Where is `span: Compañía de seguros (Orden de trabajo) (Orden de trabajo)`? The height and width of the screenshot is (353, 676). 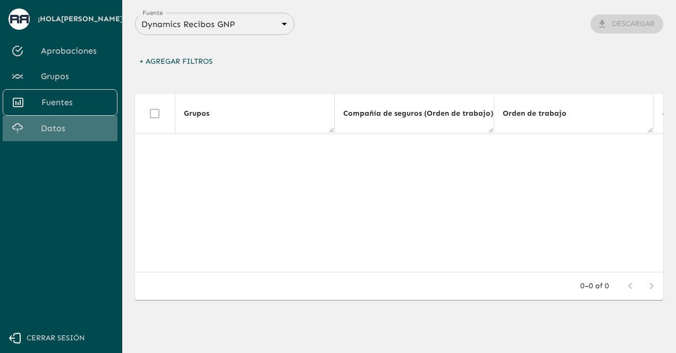 span: Compañía de seguros (Orden de trabajo) (Orden de trabajo) is located at coordinates (461, 114).